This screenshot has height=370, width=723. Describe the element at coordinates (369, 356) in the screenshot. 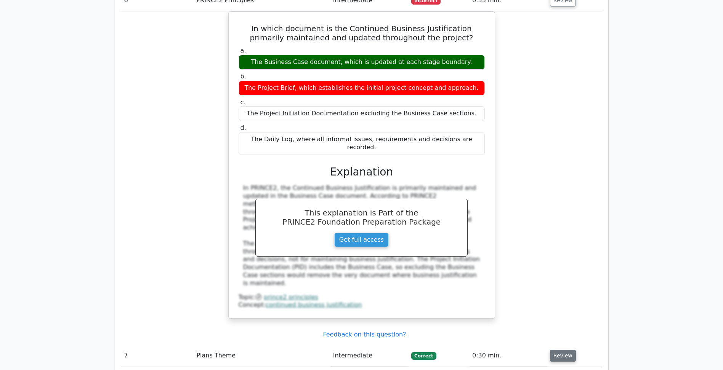

I see `td: Intermediate` at that location.